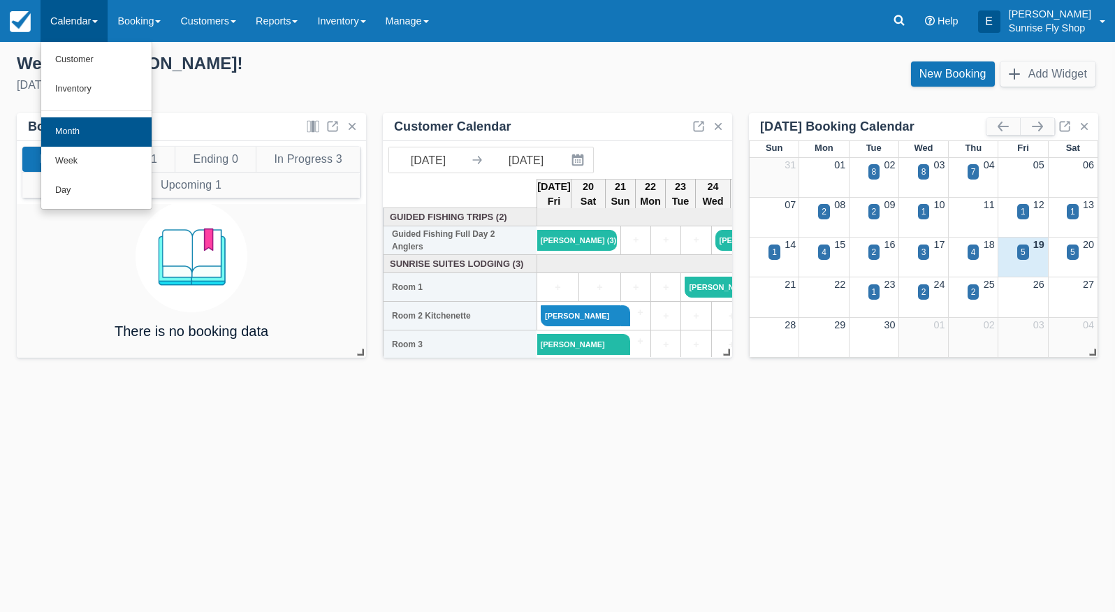 The width and height of the screenshot is (1115, 612). I want to click on a: 14, so click(790, 244).